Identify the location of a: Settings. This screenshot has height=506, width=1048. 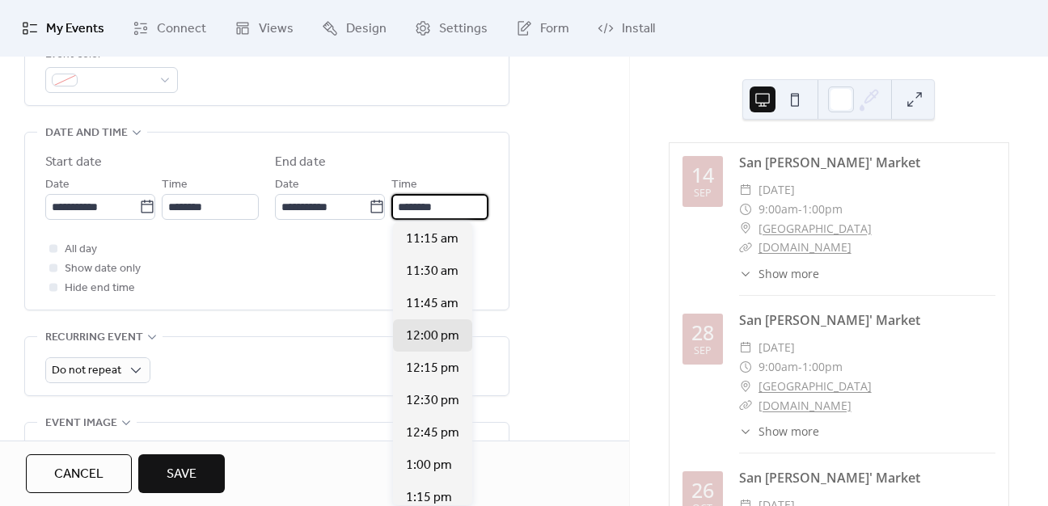
(451, 28).